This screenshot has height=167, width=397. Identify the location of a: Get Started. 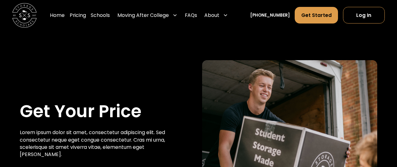
(316, 15).